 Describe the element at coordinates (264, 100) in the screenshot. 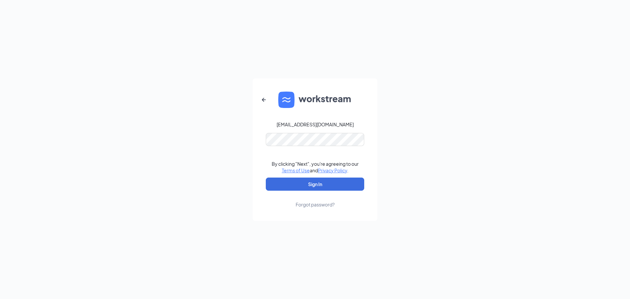

I see `button: ArrowLeftNew` at that location.